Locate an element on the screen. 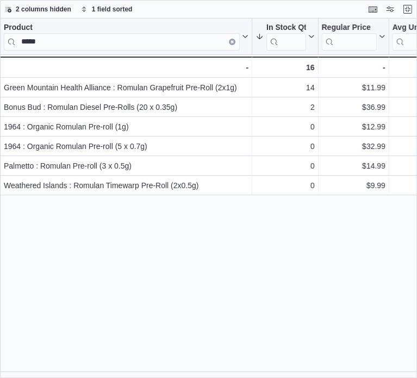 The image size is (417, 378). button: 2 columns hidden is located at coordinates (38, 9).